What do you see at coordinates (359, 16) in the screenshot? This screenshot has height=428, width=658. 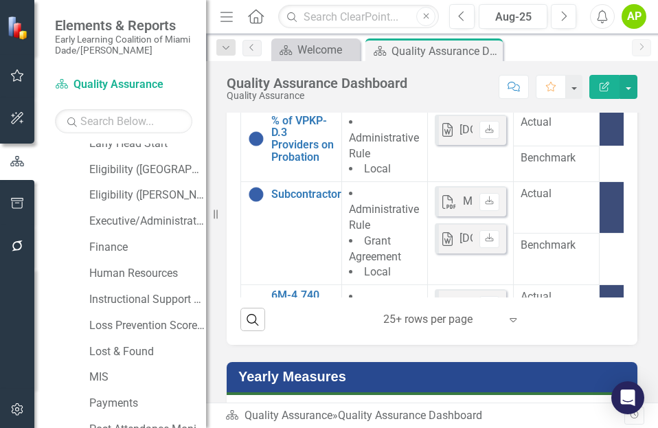 I see `input: Search ClearPoint...` at bounding box center [359, 16].